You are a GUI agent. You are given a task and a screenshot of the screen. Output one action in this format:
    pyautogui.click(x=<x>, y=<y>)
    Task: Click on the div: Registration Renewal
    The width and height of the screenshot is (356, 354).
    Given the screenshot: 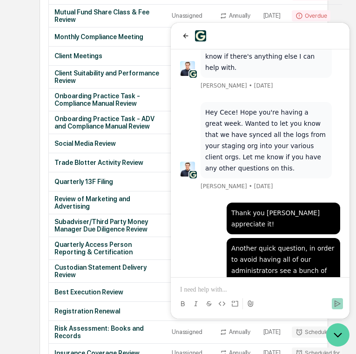 What is the action you would take?
    pyautogui.click(x=108, y=311)
    